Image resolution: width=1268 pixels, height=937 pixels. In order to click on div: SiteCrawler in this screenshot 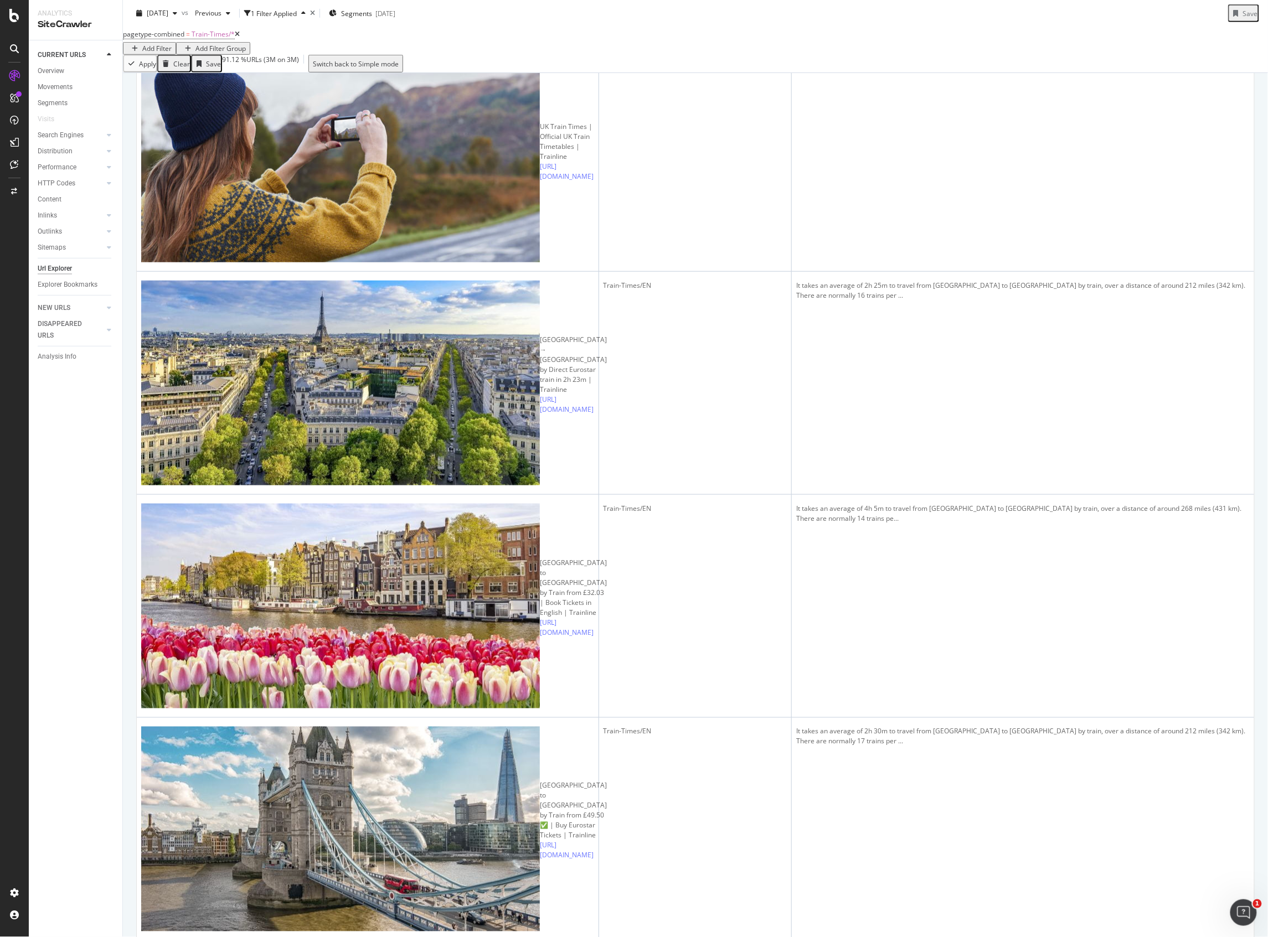, I will do `click(75, 24)`.